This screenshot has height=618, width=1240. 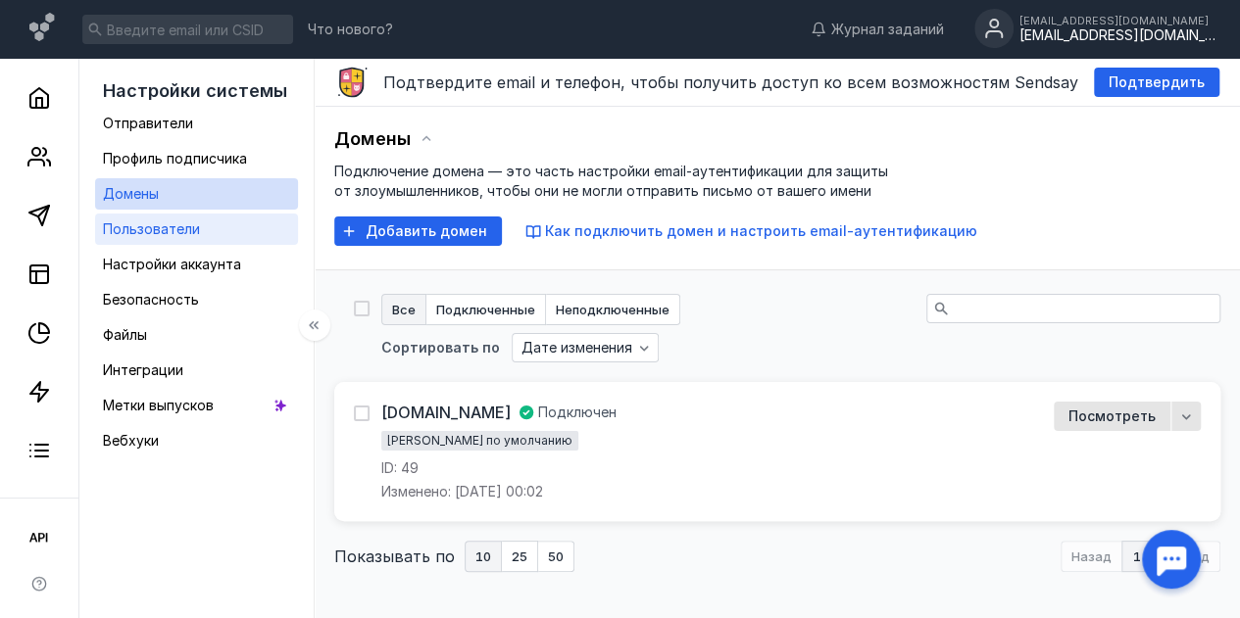 I want to click on button: Подтвердить, so click(x=1156, y=82).